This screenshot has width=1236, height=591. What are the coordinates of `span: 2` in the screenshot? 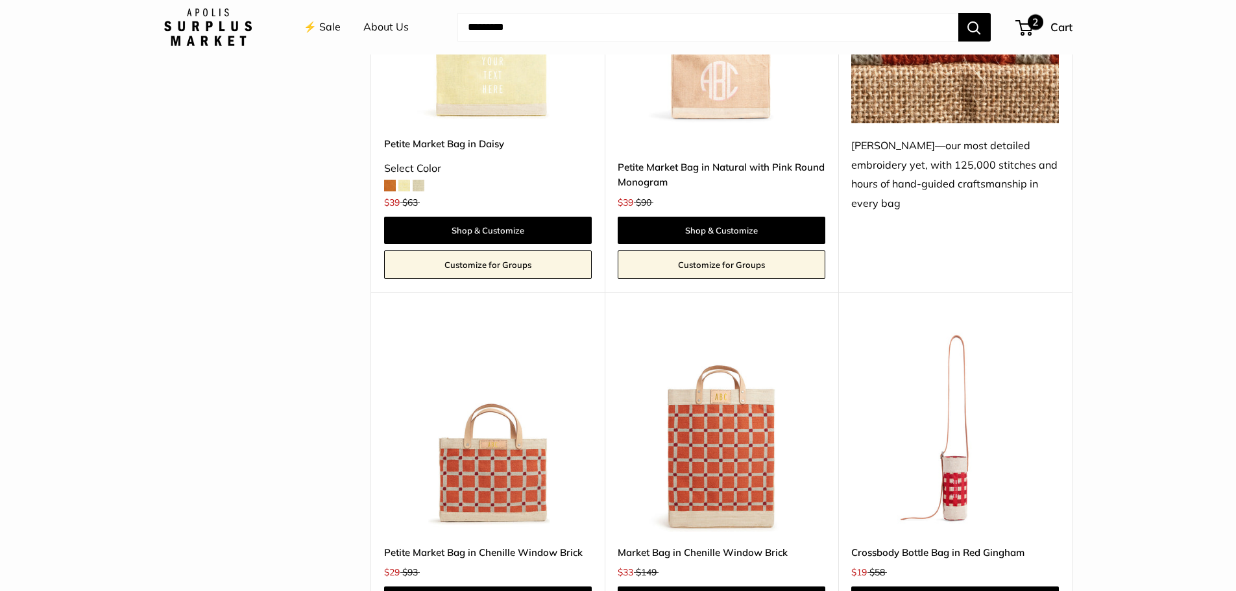 It's located at (1035, 22).